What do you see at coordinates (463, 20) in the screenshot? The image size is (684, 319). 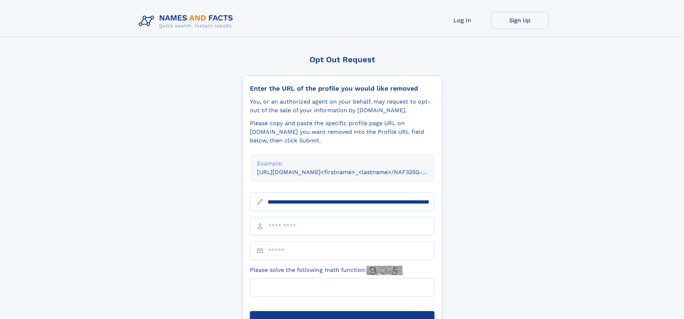 I see `a: Log In` at bounding box center [463, 20].